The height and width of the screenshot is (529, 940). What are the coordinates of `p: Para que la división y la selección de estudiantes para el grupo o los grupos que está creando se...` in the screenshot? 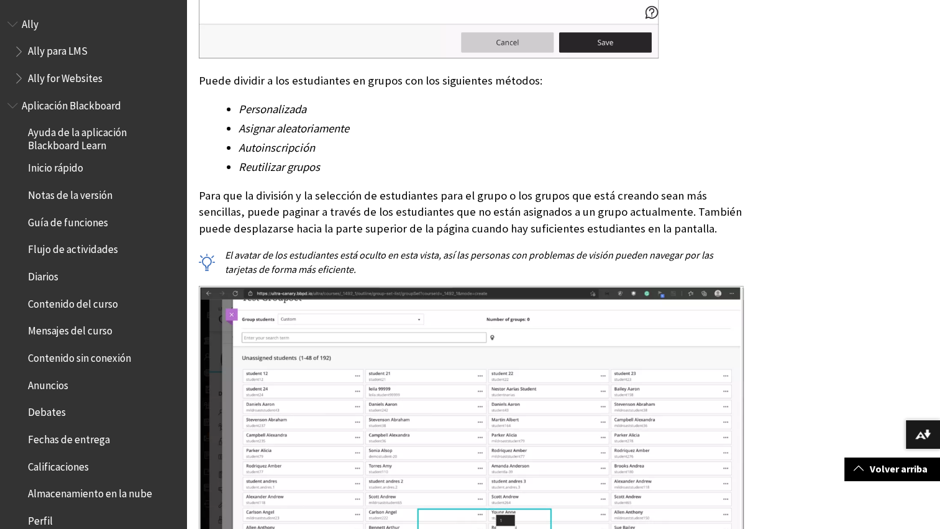 It's located at (471, 212).